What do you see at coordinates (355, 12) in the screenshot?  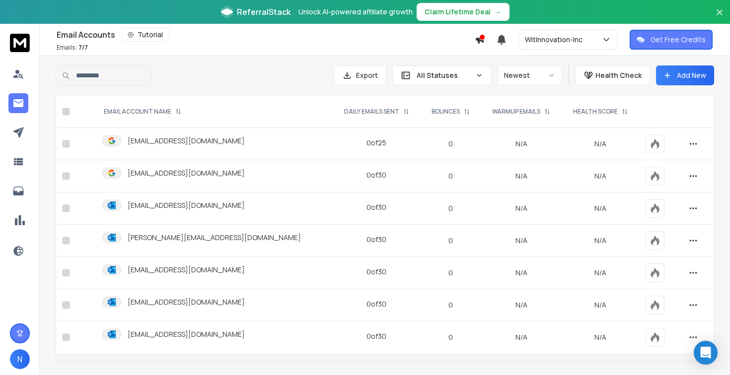 I see `p: Unlock AI-powered affiliate growth` at bounding box center [355, 12].